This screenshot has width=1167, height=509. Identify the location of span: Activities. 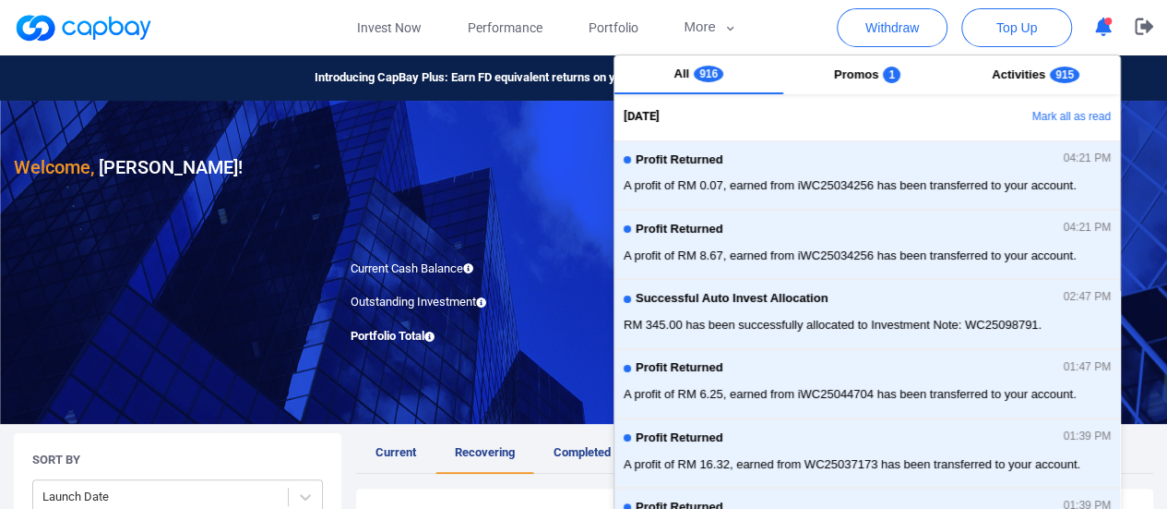
(1019, 74).